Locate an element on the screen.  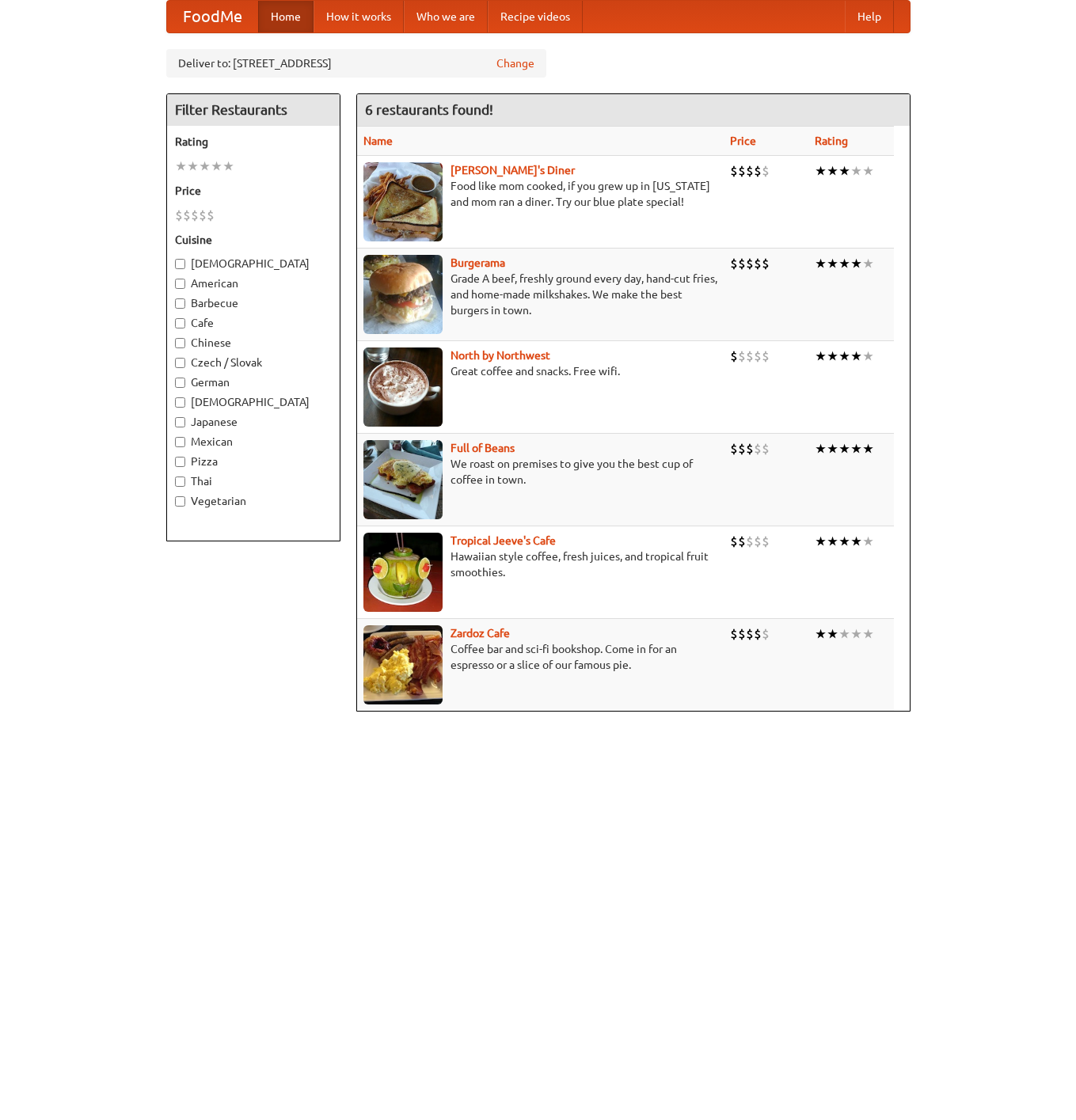
a: Home is located at coordinates (286, 17).